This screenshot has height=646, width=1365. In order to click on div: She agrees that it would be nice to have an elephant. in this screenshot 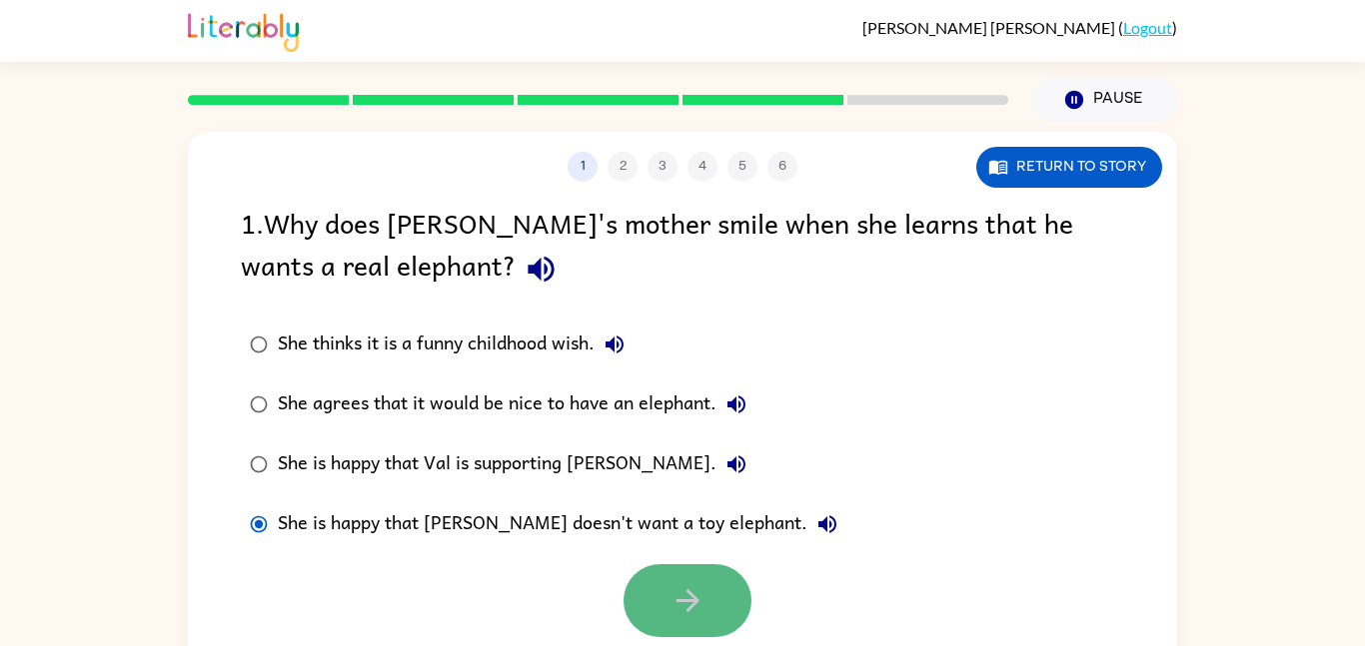, I will do `click(517, 405)`.